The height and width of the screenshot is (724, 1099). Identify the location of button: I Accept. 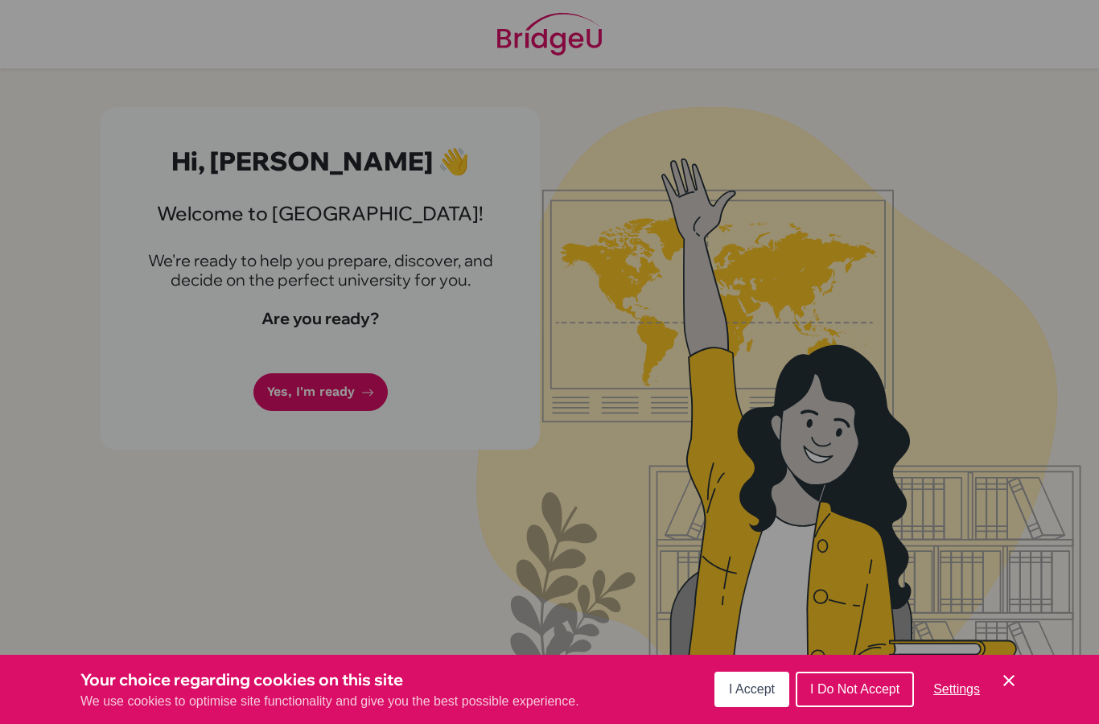
(751, 689).